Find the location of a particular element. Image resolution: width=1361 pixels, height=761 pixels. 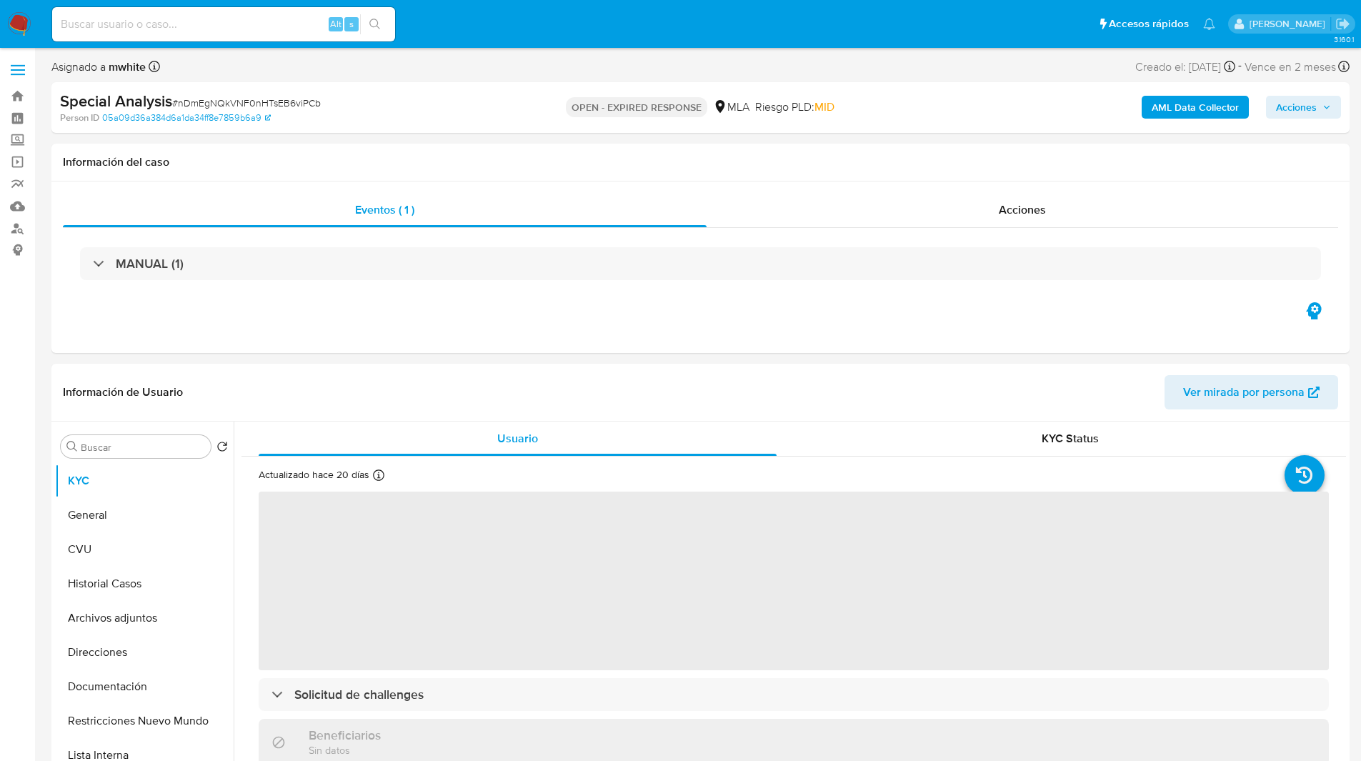

span: Asignado a is located at coordinates (99, 67).